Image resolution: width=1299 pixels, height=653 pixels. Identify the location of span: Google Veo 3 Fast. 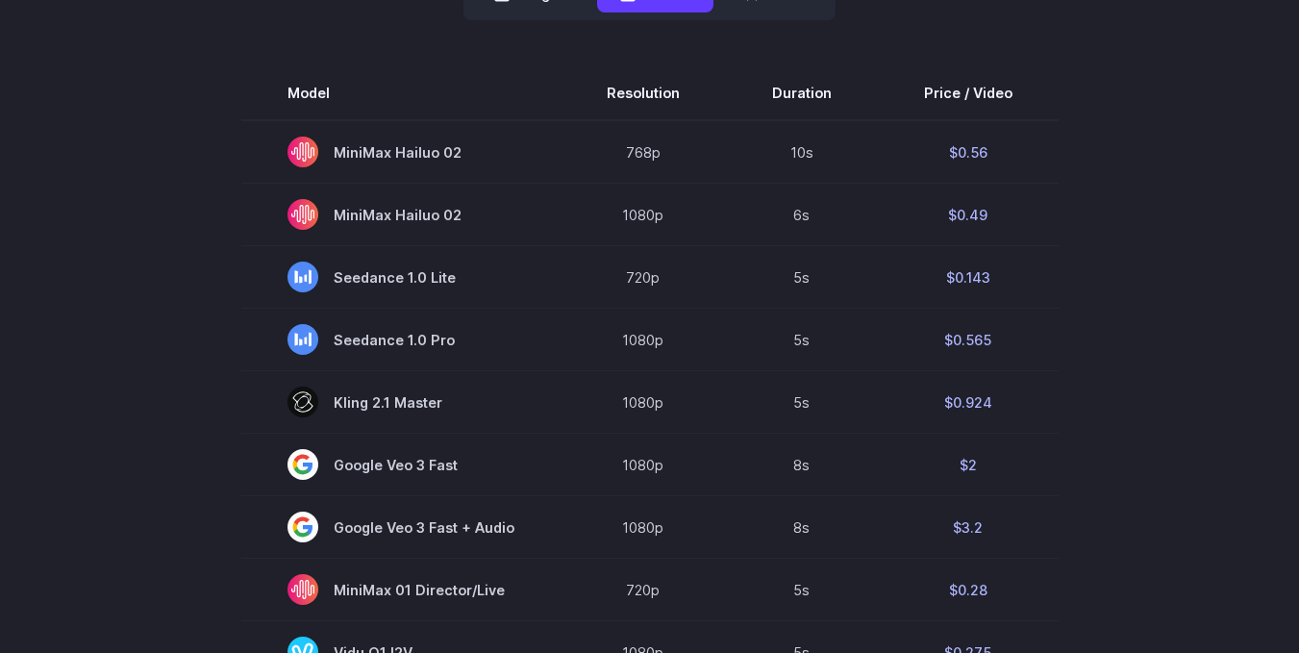
(401, 465).